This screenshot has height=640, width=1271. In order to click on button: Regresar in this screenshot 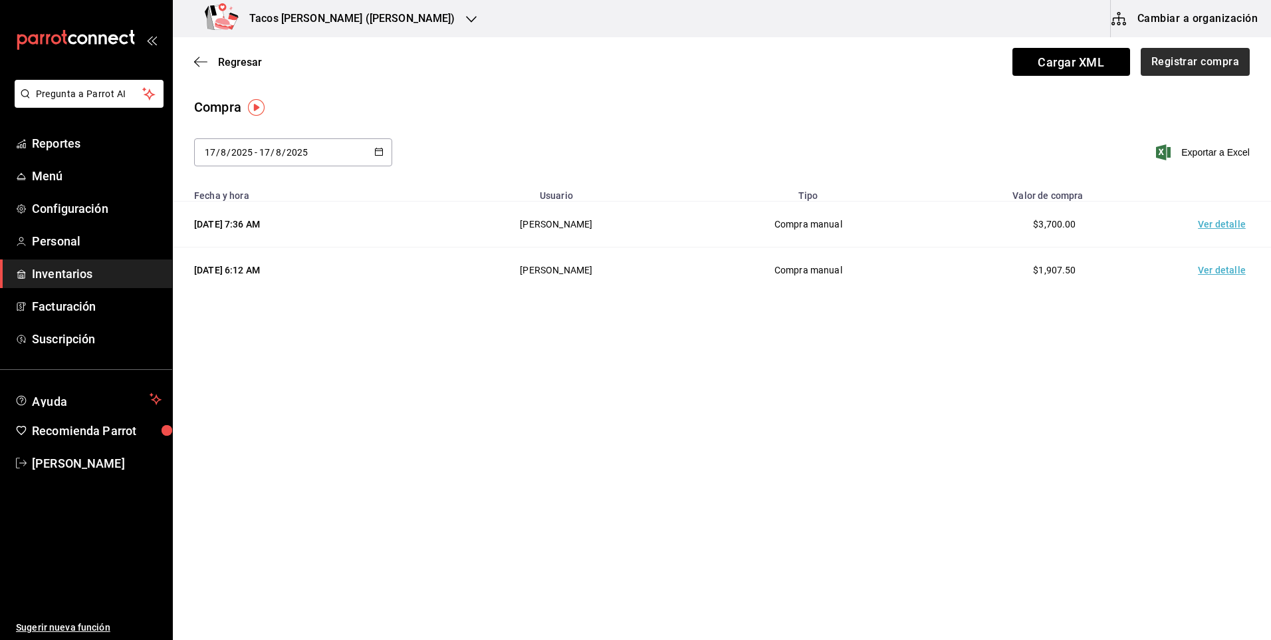, I will do `click(228, 62)`.